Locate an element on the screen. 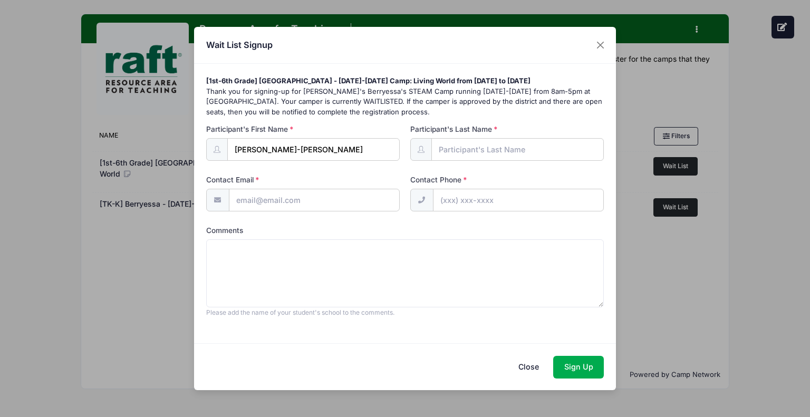  label: Contact Phone is located at coordinates (439, 180).